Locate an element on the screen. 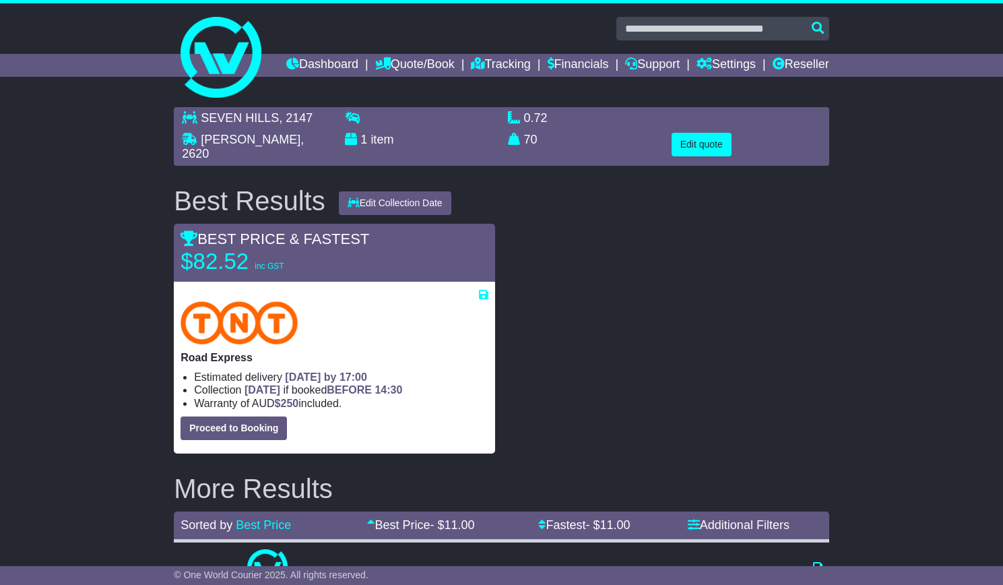 This screenshot has width=1003, height=585. a: Best Price- $11.00 is located at coordinates (420, 525).